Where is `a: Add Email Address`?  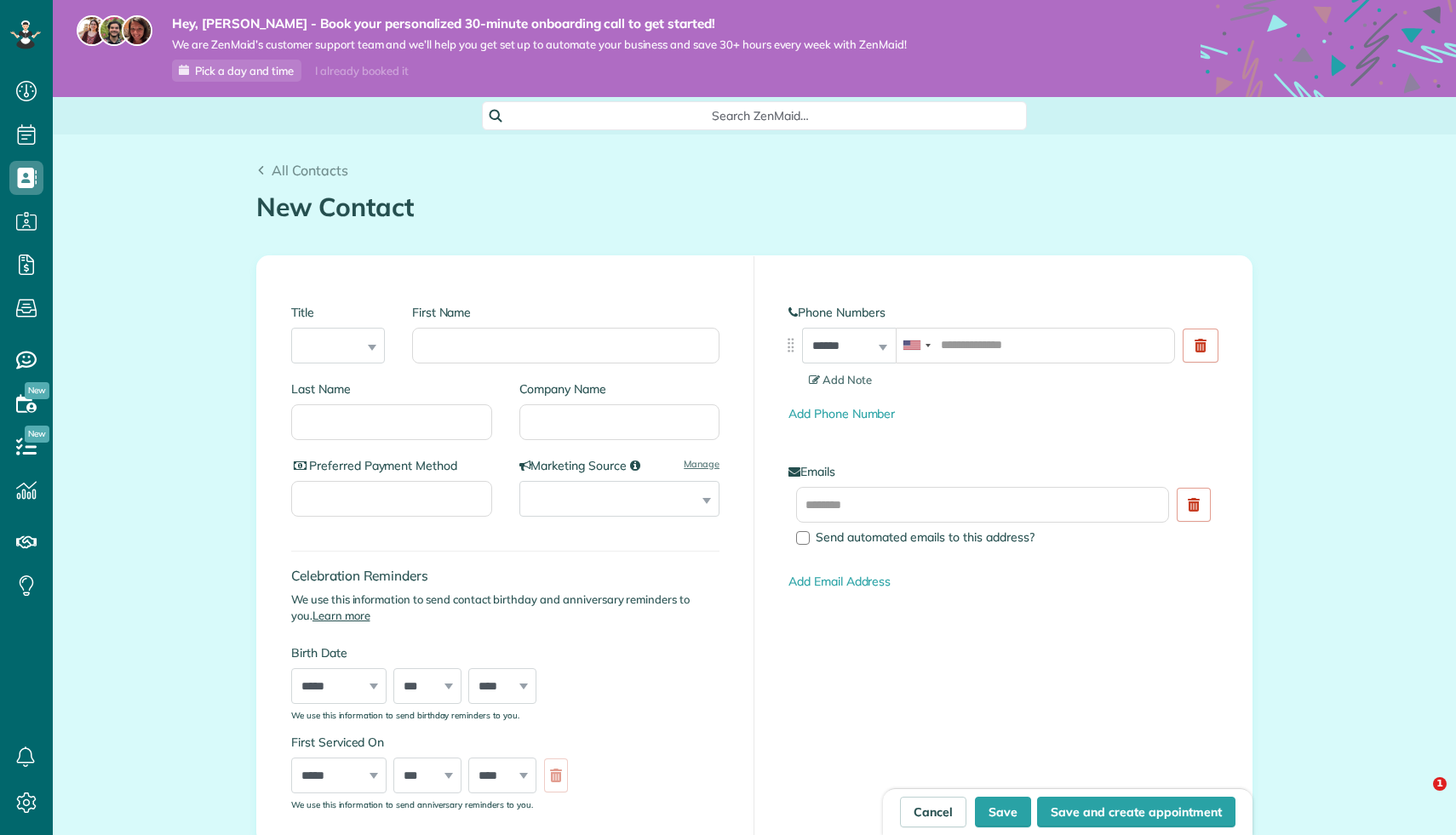
a: Add Email Address is located at coordinates (840, 581).